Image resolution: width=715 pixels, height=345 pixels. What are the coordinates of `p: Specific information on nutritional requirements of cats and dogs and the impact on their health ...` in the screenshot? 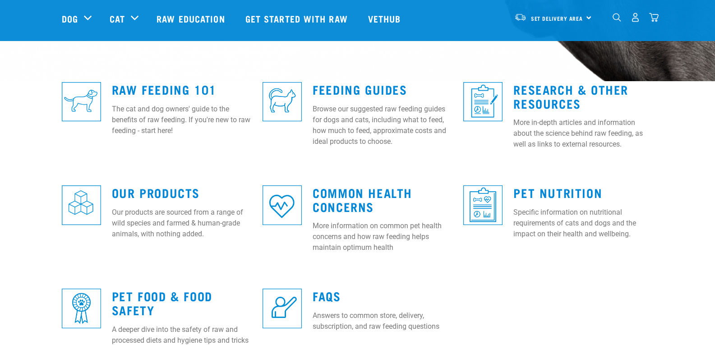 It's located at (583, 223).